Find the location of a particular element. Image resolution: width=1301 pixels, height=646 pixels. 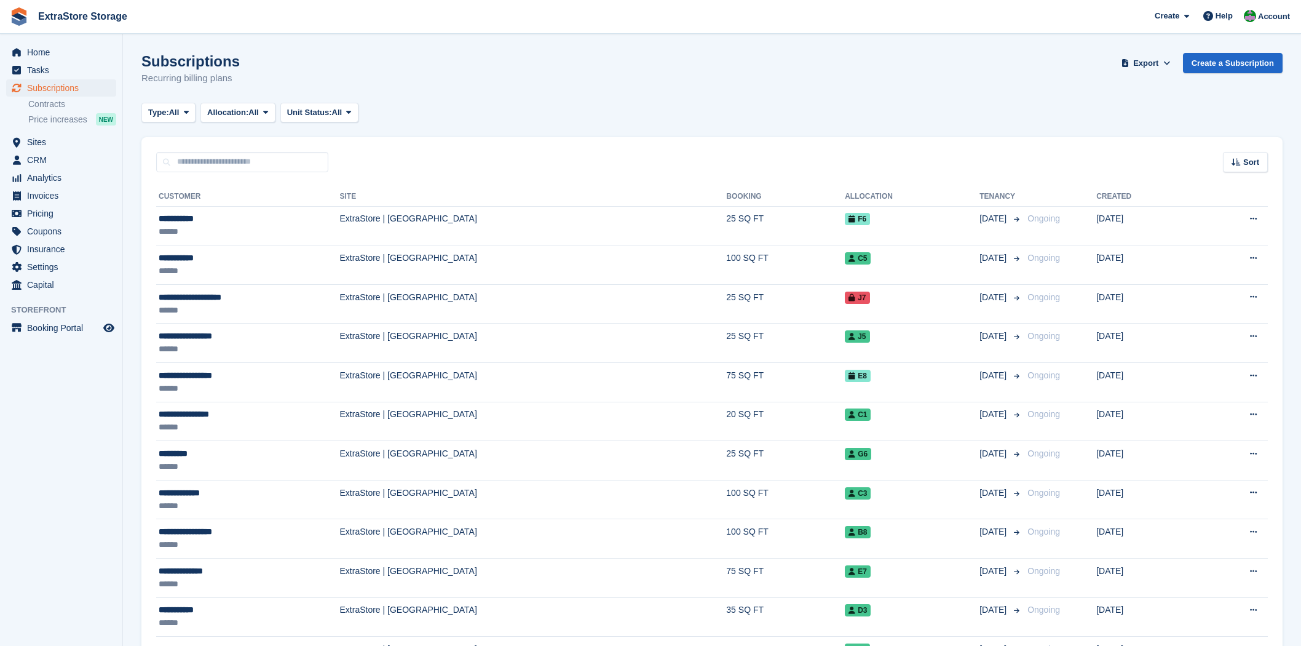

span: E7 is located at coordinates (858, 571).